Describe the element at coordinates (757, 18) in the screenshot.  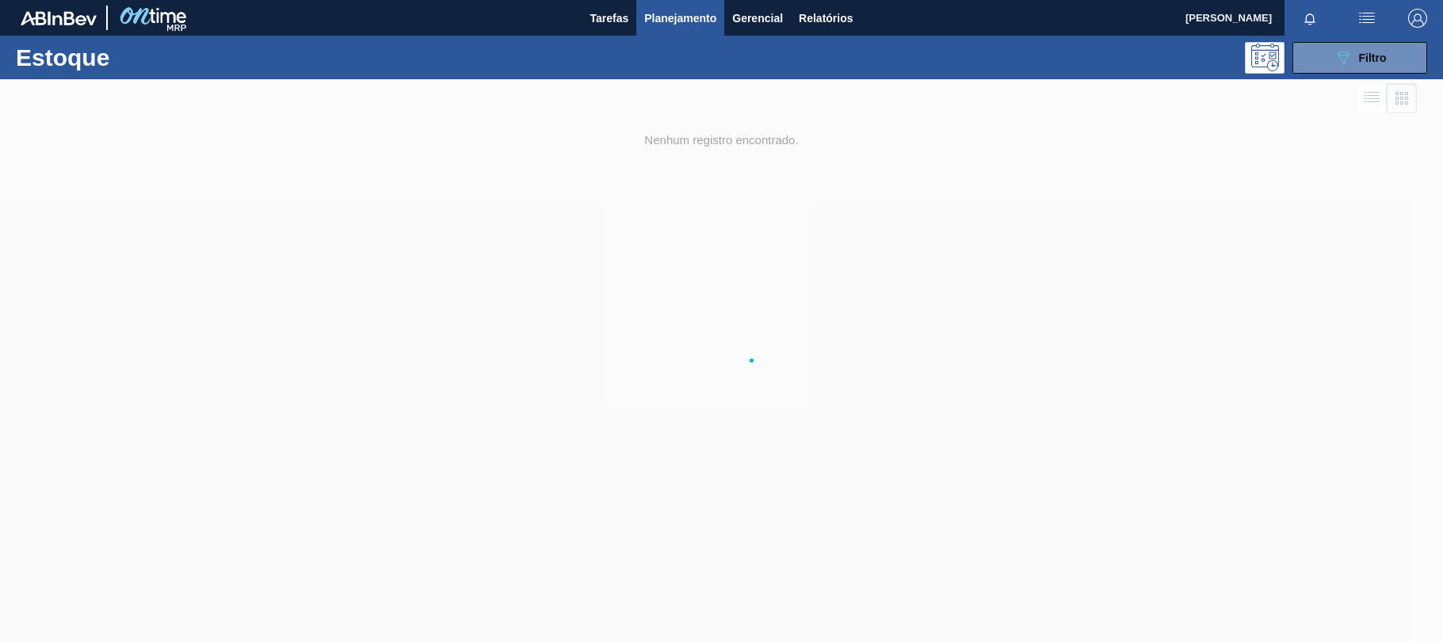
I see `span: Gerencial` at that location.